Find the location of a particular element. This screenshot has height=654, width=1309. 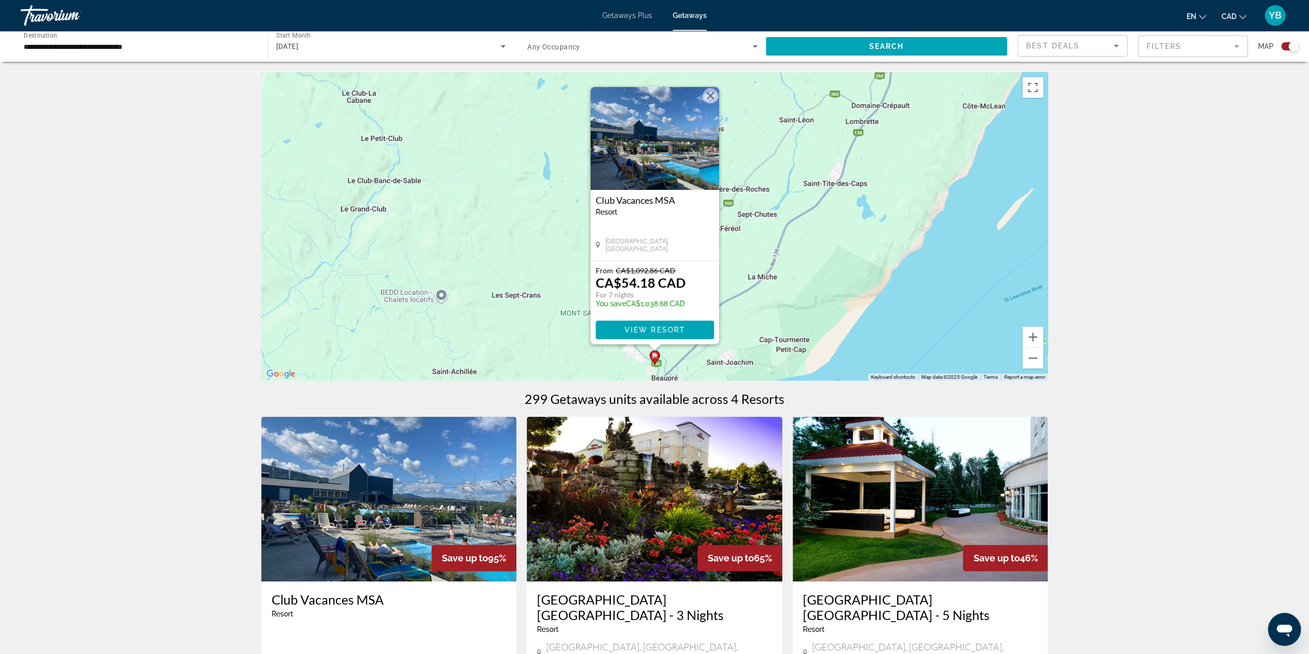

span: en is located at coordinates (1192, 16).